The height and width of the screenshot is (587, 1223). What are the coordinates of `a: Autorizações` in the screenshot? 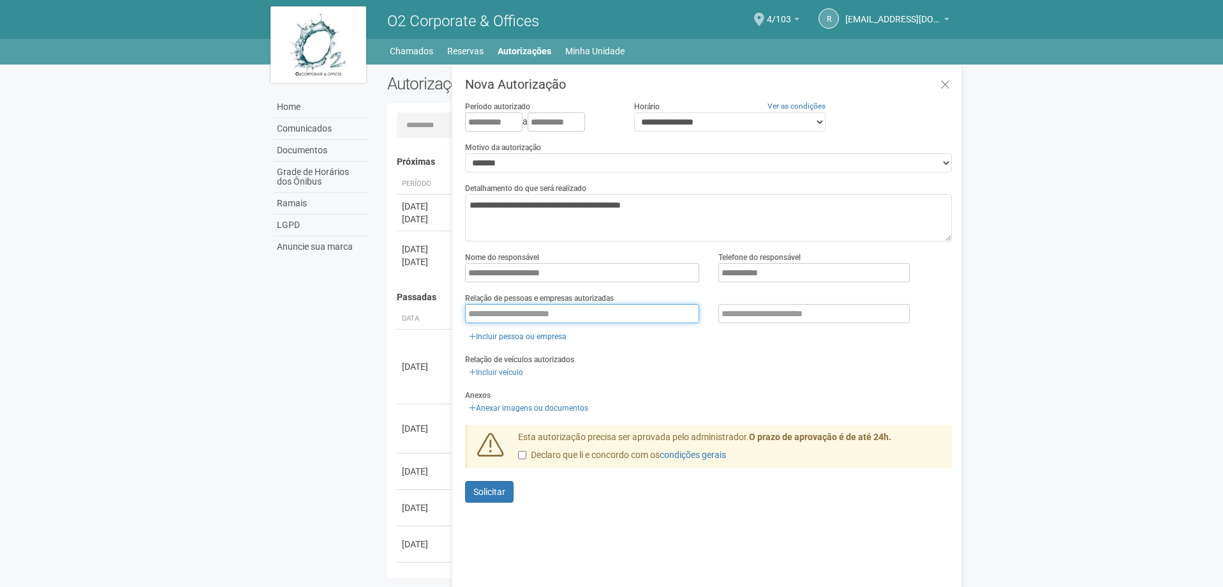 It's located at (525, 51).